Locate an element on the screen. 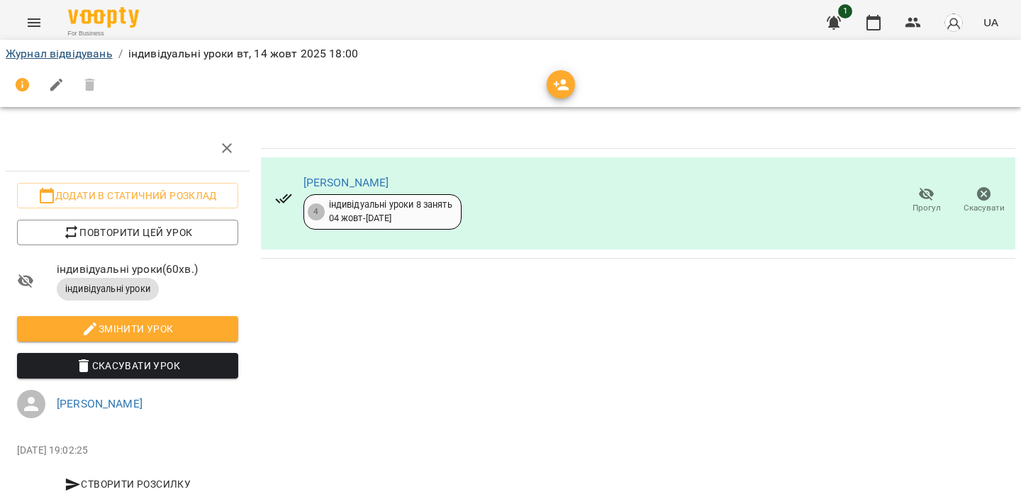 This screenshot has width=1021, height=494. button: UA is located at coordinates (991, 22).